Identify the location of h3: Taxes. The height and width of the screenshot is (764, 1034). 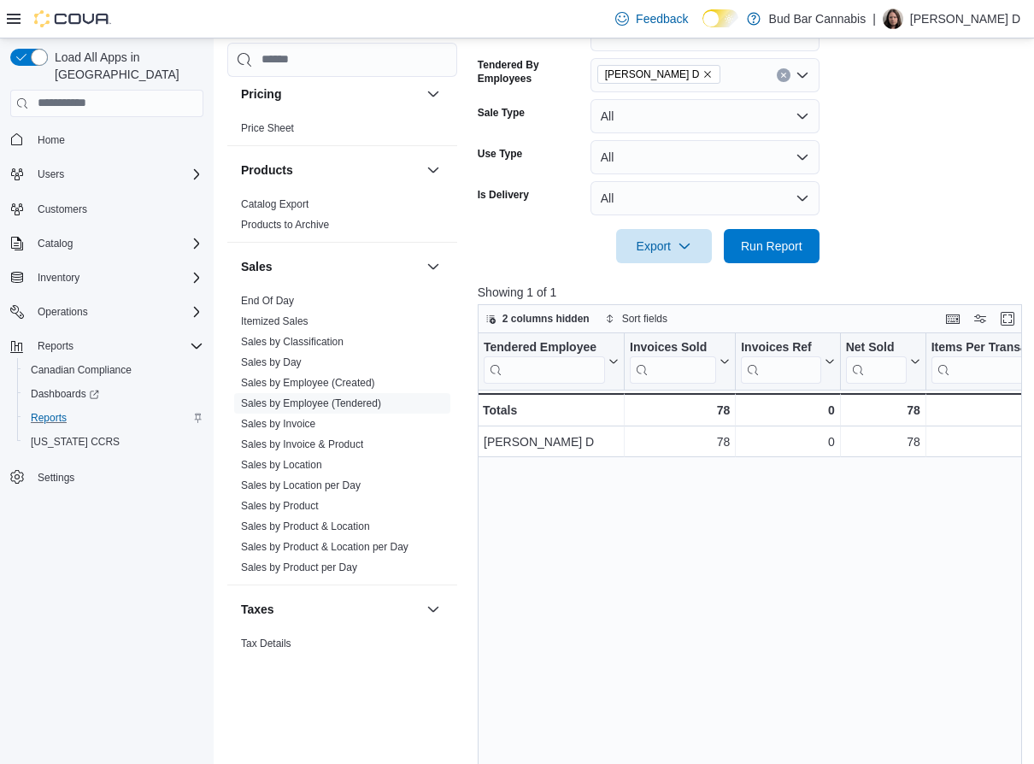
(257, 609).